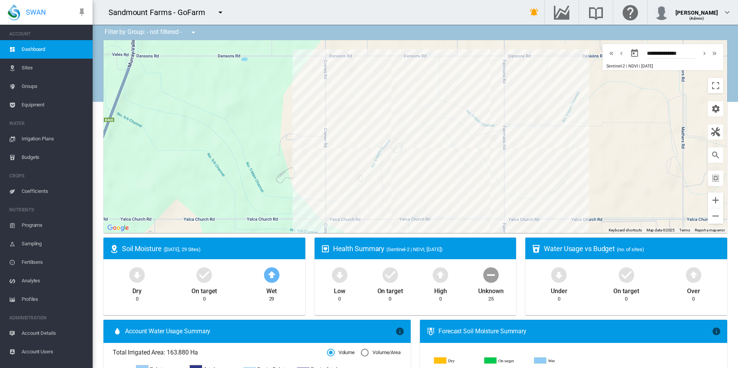 The width and height of the screenshot is (738, 368). I want to click on md-icon: icon-minus-circle, so click(491, 275).